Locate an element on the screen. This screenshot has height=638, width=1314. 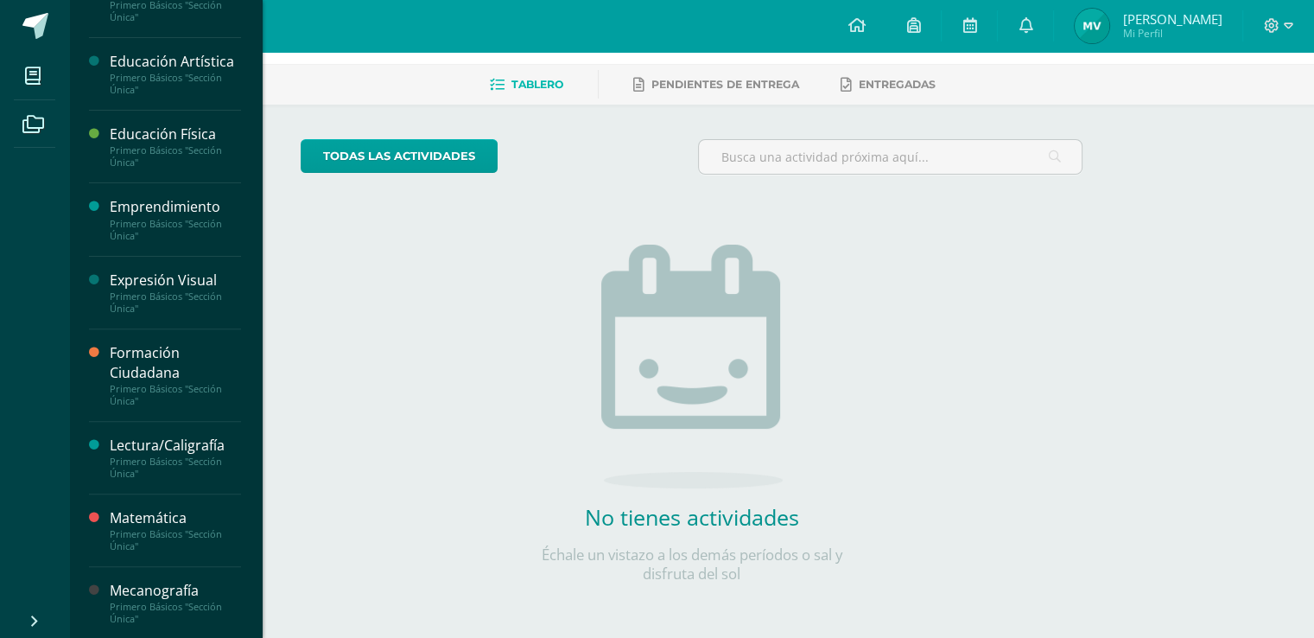
a: todas las Actividades is located at coordinates (399, 155).